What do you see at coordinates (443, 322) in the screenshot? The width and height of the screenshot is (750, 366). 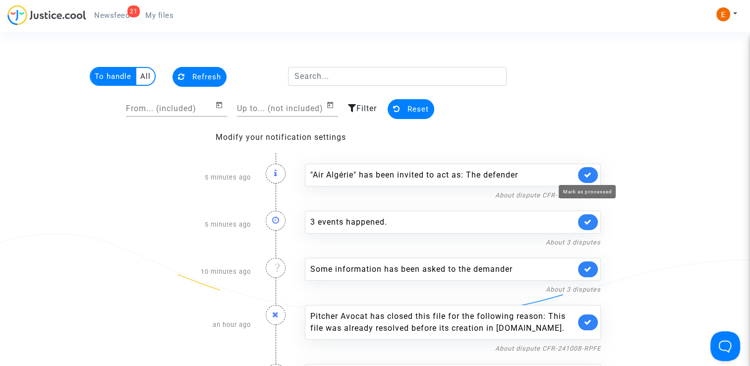 I see `div: Pitcher Avocat has closed this file for the following reason: This file was already resolved befo...` at bounding box center [443, 322].